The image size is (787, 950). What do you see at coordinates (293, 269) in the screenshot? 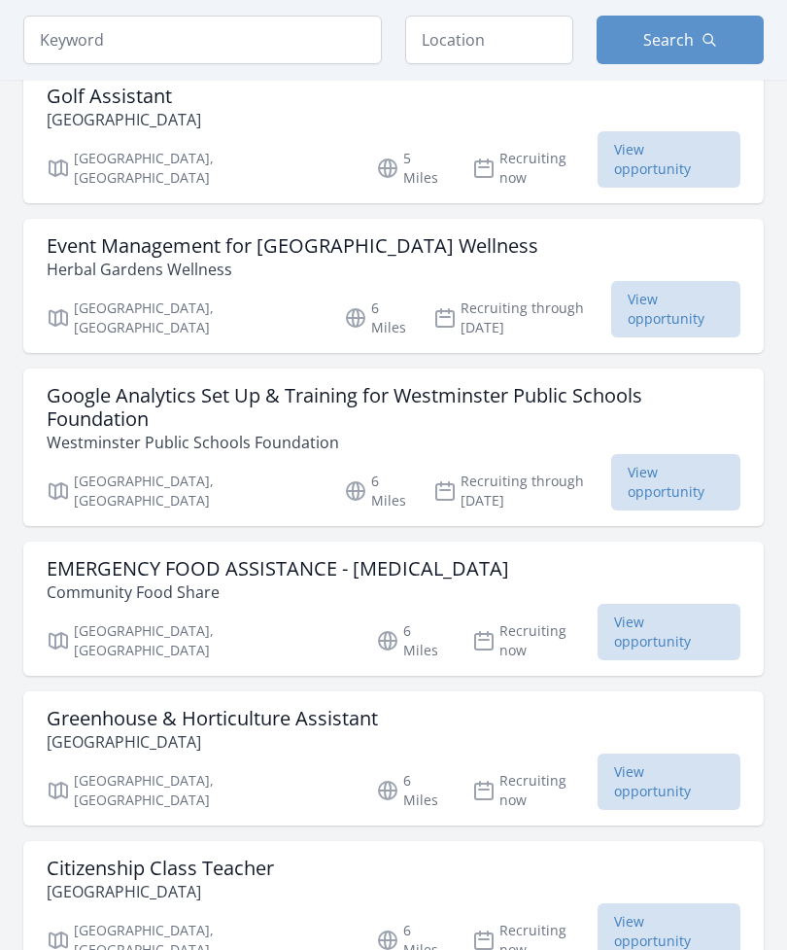
I see `p: Herbal Gardens Wellness` at bounding box center [293, 269].